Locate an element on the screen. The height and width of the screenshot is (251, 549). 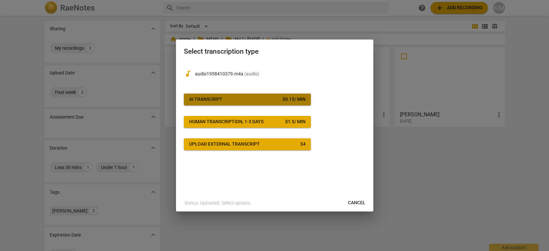
span: Cancel is located at coordinates (357, 203).